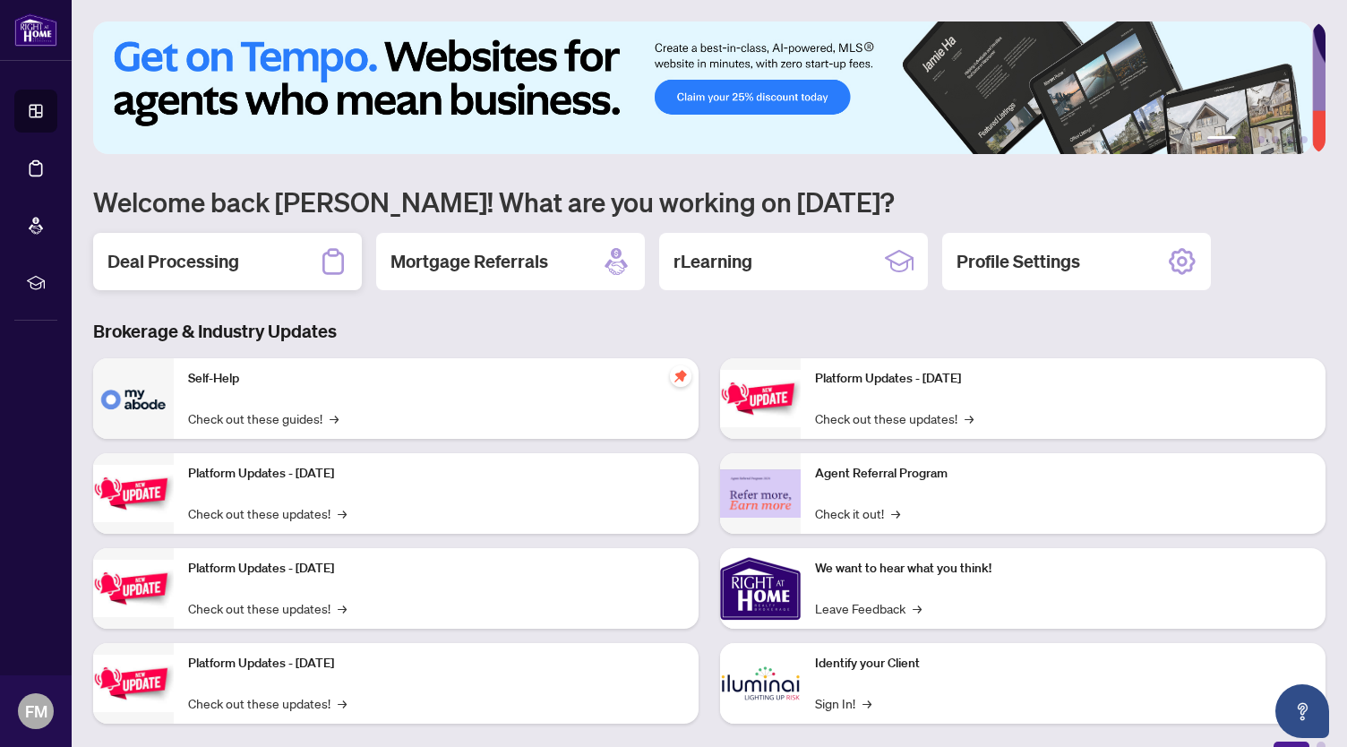 This screenshot has width=1347, height=747. What do you see at coordinates (133, 588) in the screenshot?
I see `img: Platform Updates - July 21, 2025` at bounding box center [133, 588].